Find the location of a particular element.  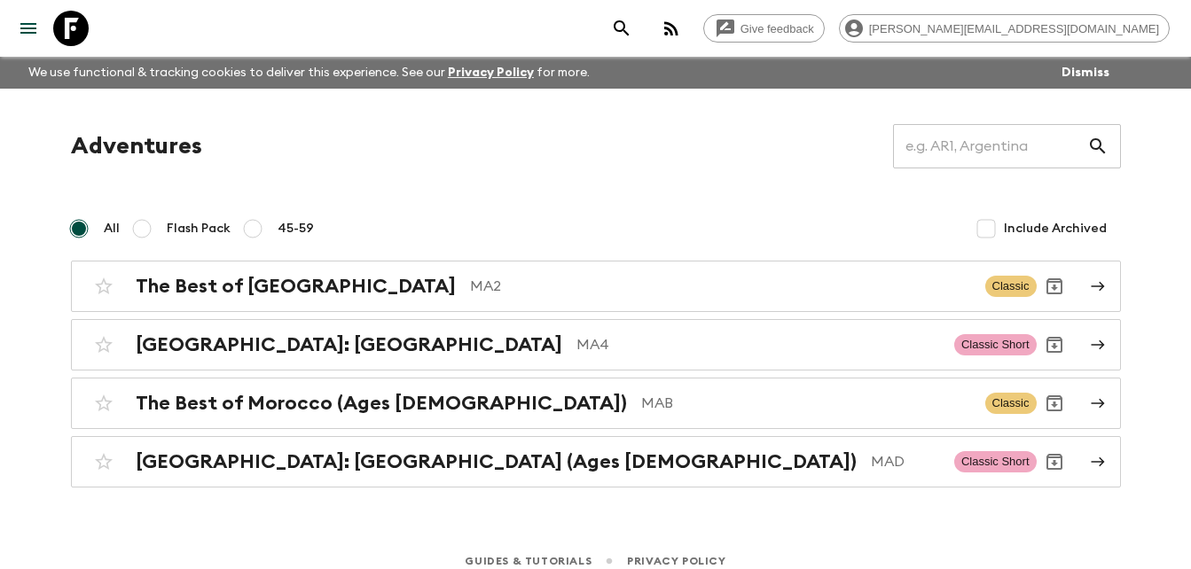

a: Privacy Policy is located at coordinates (490, 73).